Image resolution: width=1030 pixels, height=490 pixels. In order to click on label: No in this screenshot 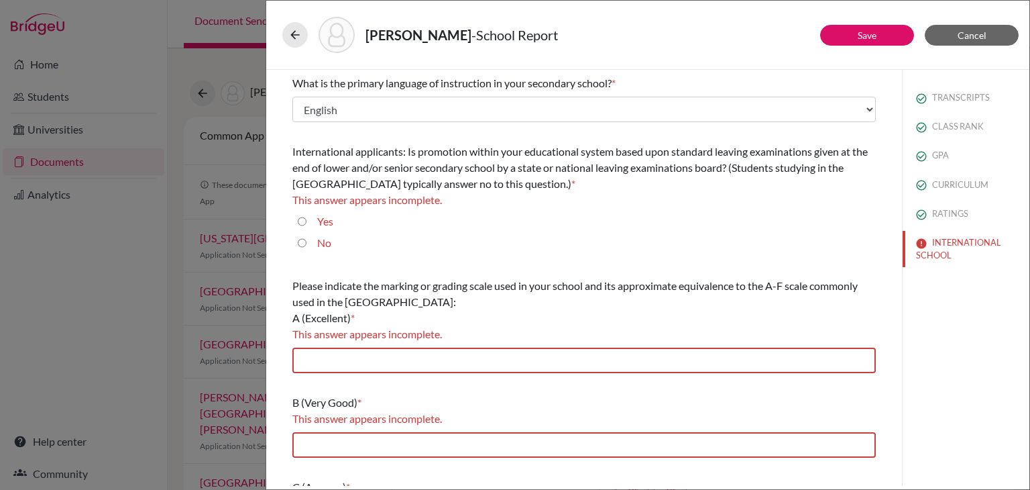, I will do `click(324, 243)`.